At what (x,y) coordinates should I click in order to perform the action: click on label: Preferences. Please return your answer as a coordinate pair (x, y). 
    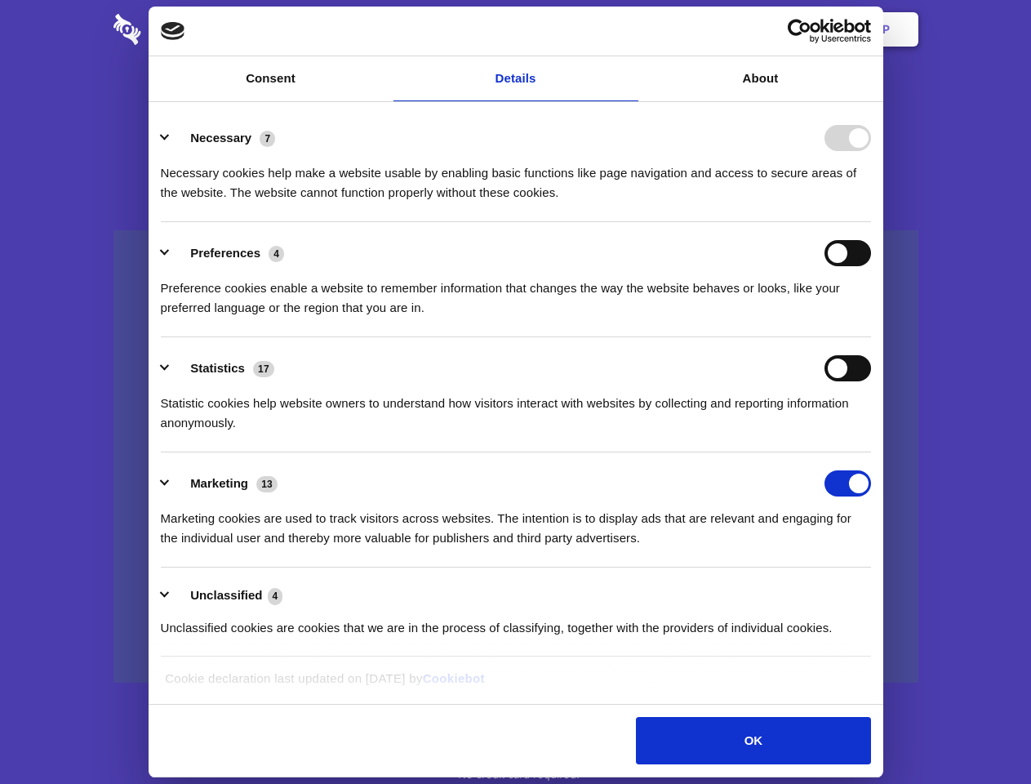
    Looking at the image, I should click on (225, 252).